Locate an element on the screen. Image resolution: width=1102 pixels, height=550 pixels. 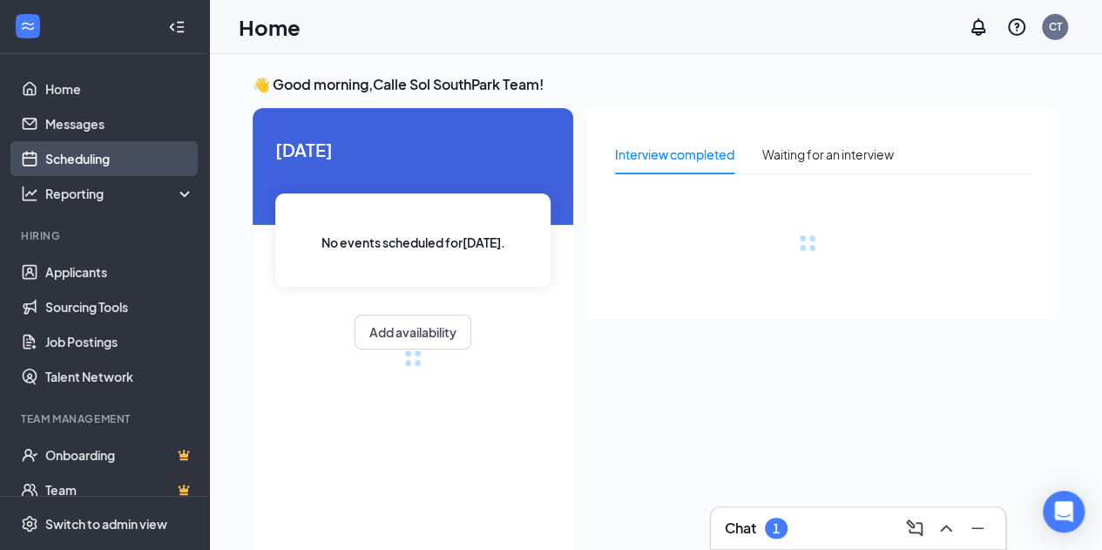
svg: Collapse is located at coordinates (177, 27).